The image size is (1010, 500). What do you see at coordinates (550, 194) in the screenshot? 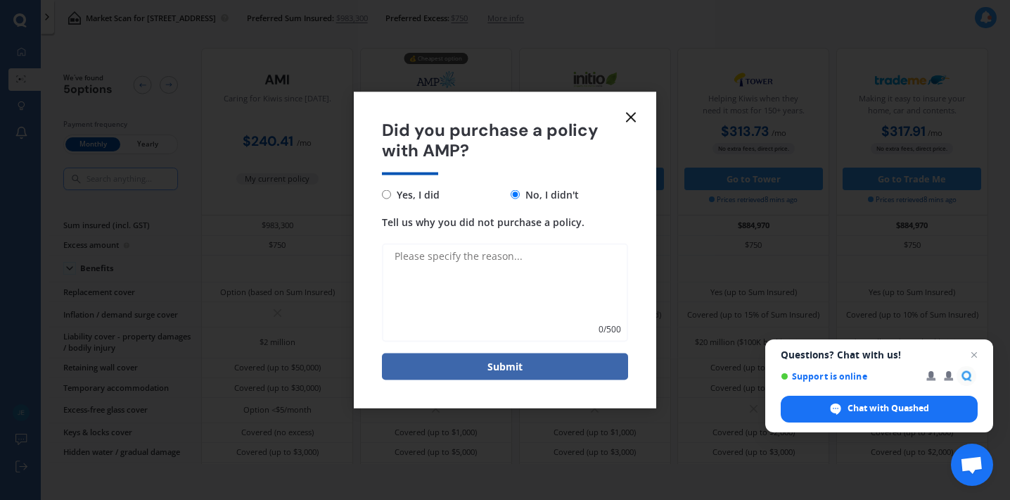
I see `span: No, I didn't` at bounding box center [550, 194].